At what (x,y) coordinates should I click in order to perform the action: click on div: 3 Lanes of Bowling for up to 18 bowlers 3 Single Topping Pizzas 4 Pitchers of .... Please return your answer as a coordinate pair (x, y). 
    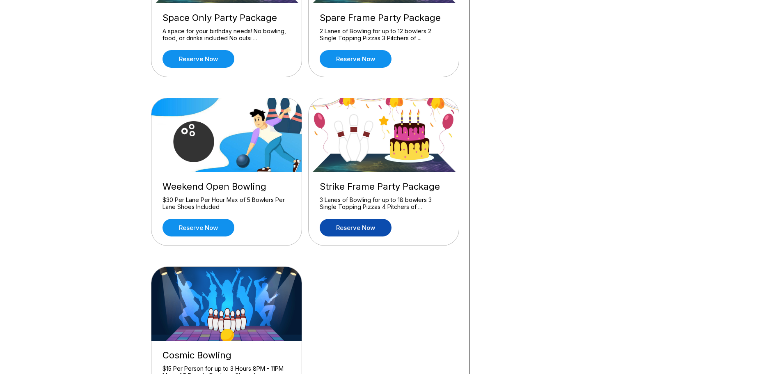
    Looking at the image, I should click on (384, 203).